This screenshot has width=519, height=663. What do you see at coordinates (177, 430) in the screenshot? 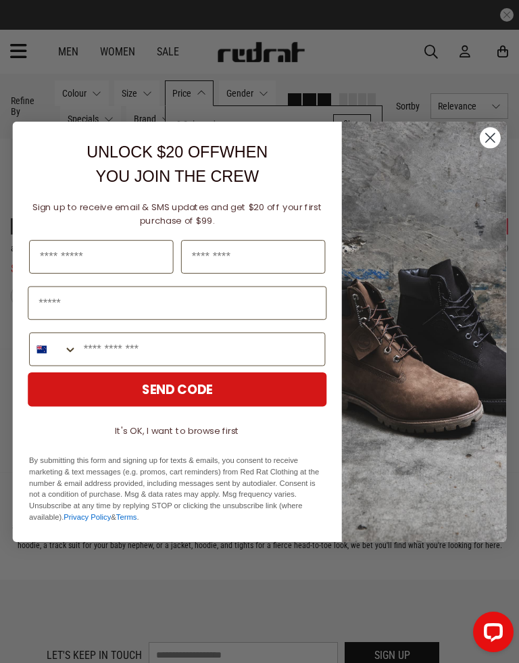
I see `button: It's OK, I want to browse first` at bounding box center [177, 430].